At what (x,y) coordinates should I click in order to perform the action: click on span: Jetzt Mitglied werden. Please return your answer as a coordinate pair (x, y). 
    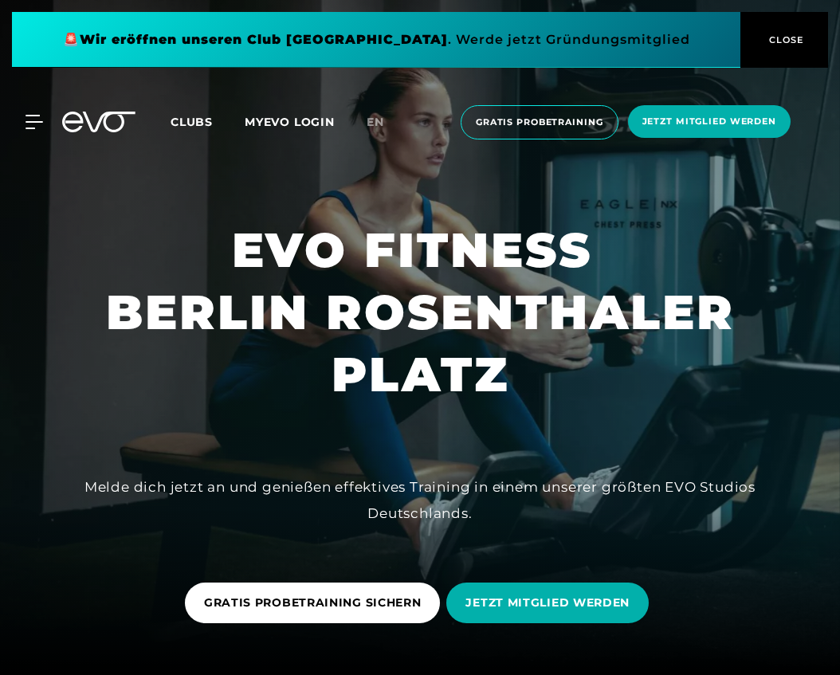
    Looking at the image, I should click on (710, 121).